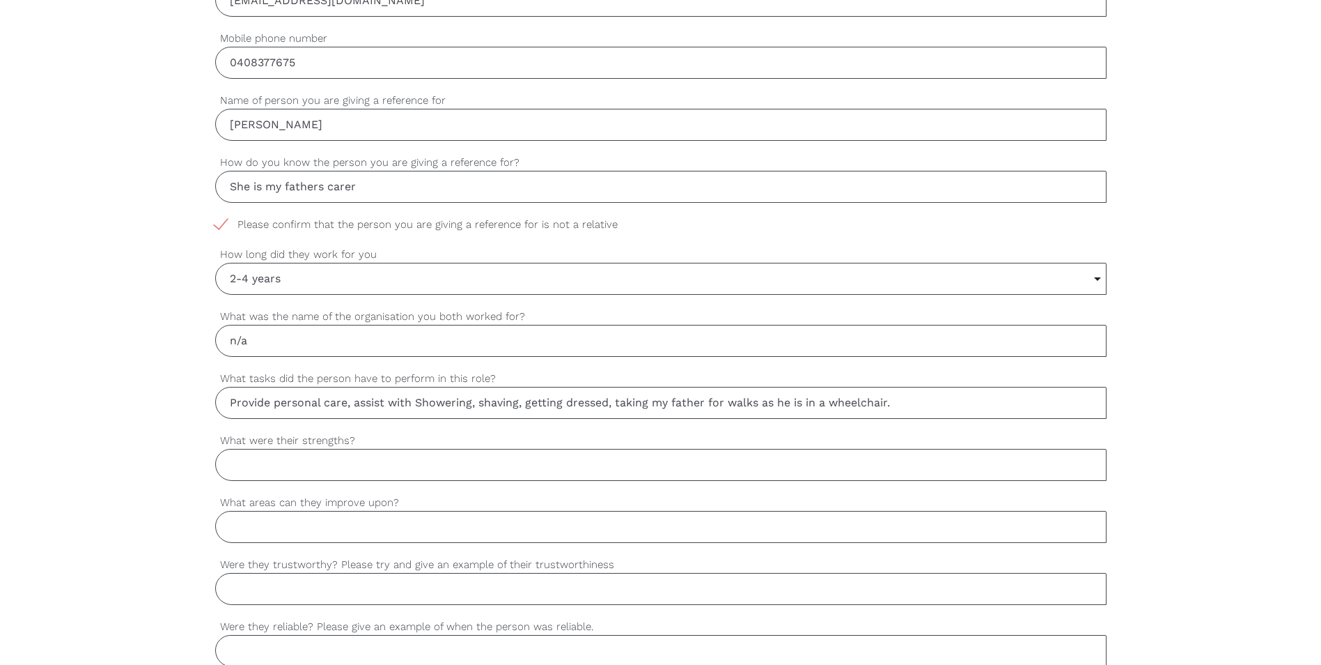  Describe the element at coordinates (661, 38) in the screenshot. I see `label: Mobile phone number` at that location.